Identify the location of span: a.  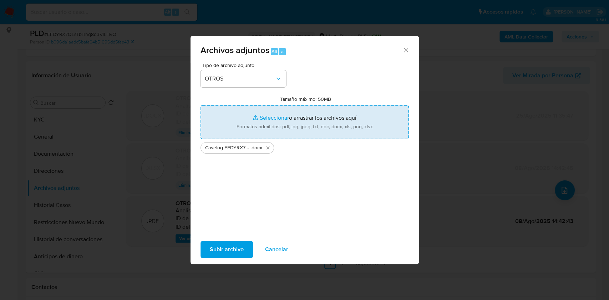
(282, 51).